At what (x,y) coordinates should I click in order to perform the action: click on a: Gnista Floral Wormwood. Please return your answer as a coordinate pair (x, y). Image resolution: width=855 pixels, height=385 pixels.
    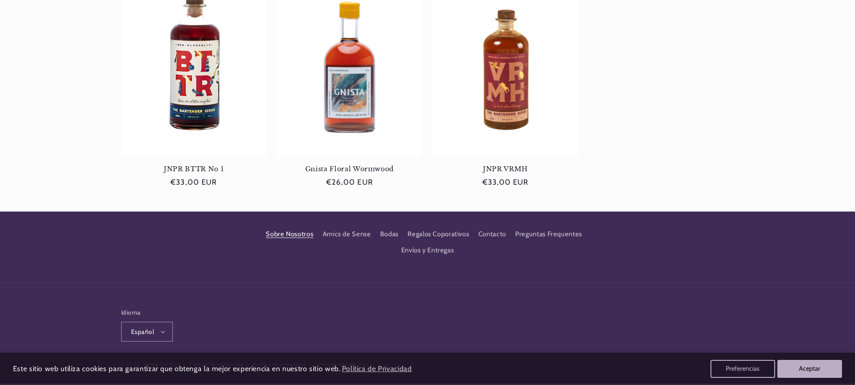
    Looking at the image, I should click on (349, 169).